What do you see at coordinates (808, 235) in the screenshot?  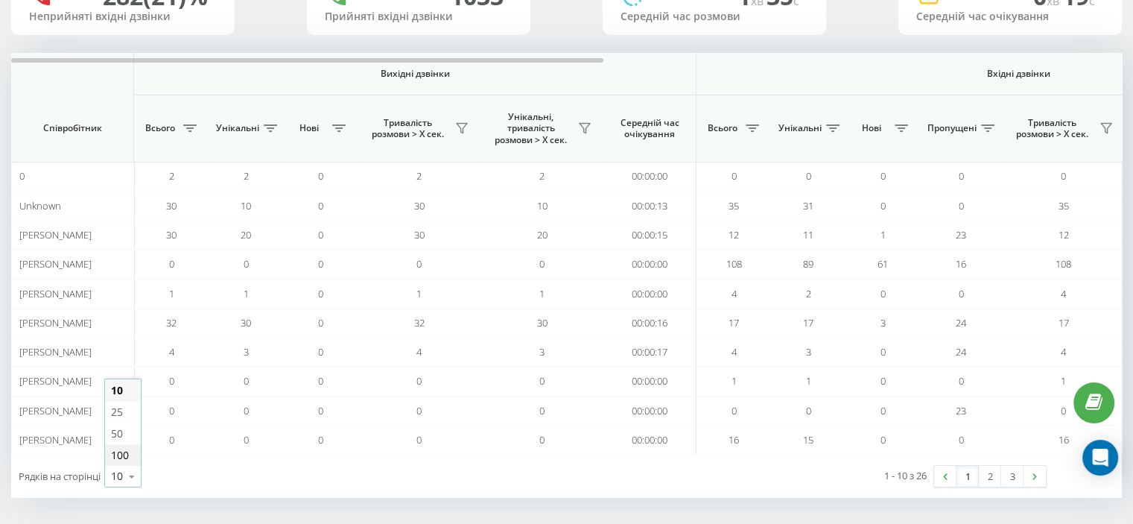 I see `span: 11` at bounding box center [808, 235].